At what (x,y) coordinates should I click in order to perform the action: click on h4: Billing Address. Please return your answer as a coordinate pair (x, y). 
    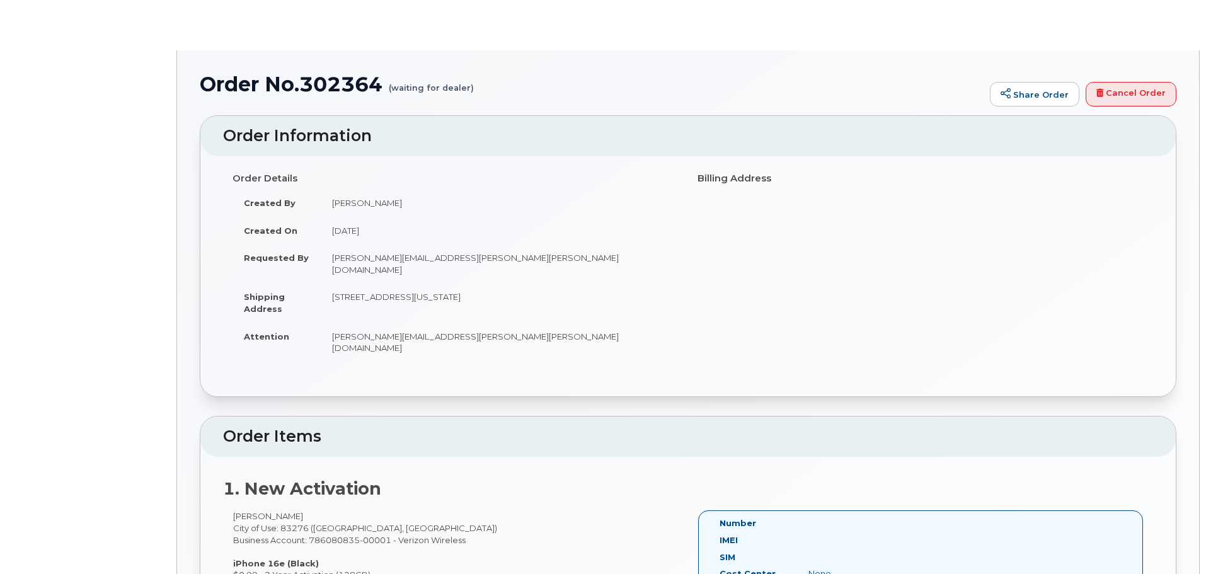
    Looking at the image, I should click on (921, 178).